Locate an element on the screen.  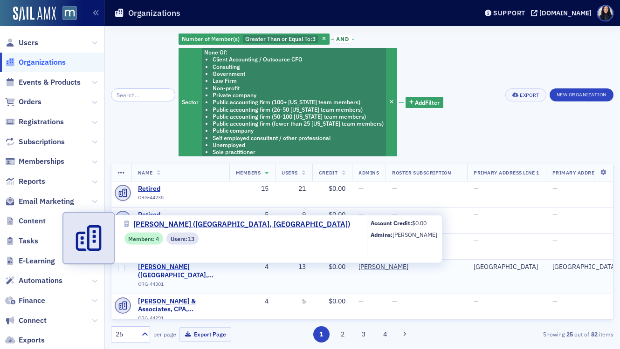
span: Retired is located at coordinates (180, 189).